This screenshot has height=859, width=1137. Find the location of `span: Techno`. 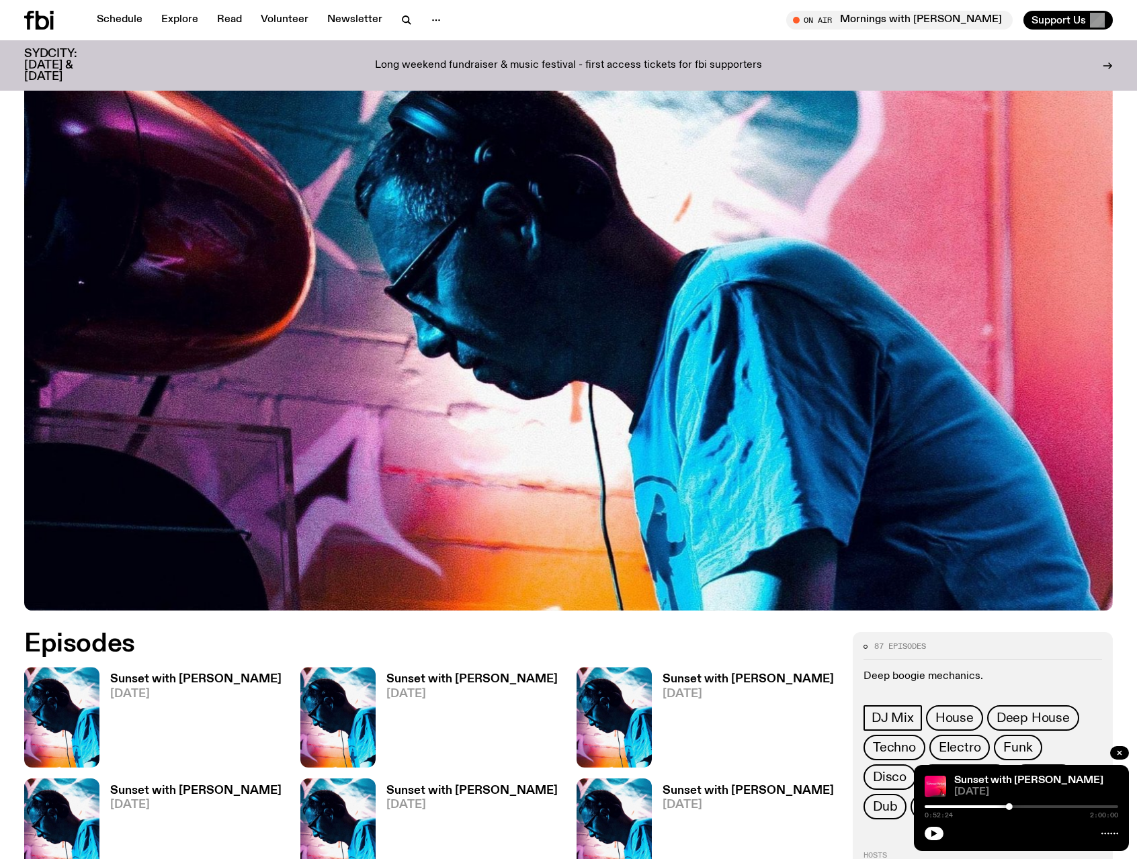

span: Techno is located at coordinates (894, 748).